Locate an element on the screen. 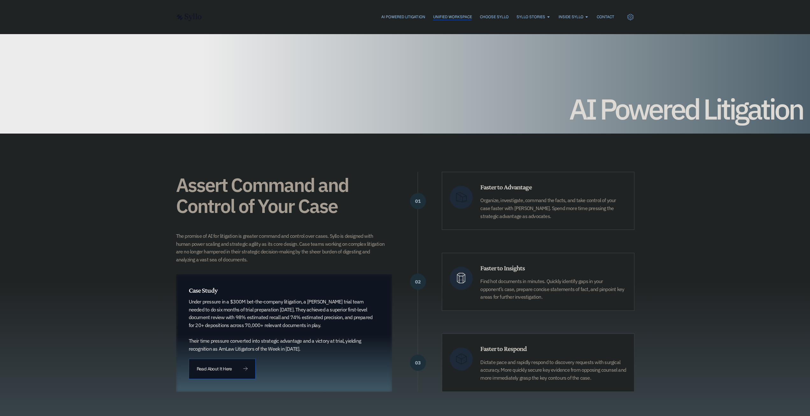 The image size is (810, 416). a: Contact is located at coordinates (605, 17).